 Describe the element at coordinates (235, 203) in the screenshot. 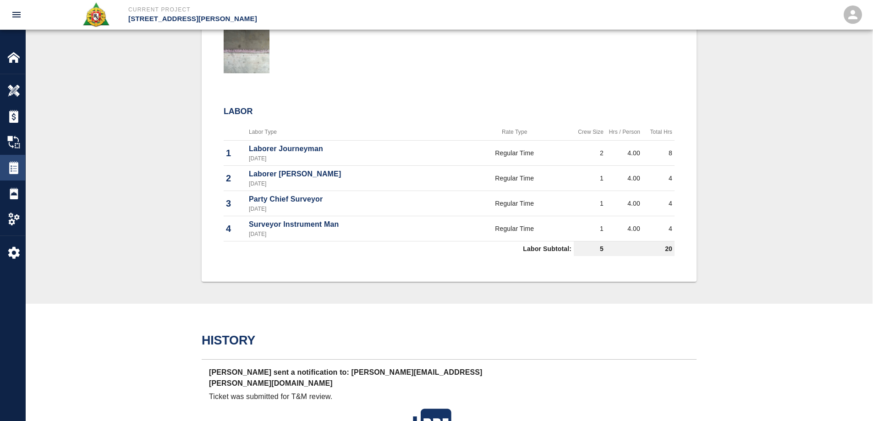

I see `p: 3` at that location.